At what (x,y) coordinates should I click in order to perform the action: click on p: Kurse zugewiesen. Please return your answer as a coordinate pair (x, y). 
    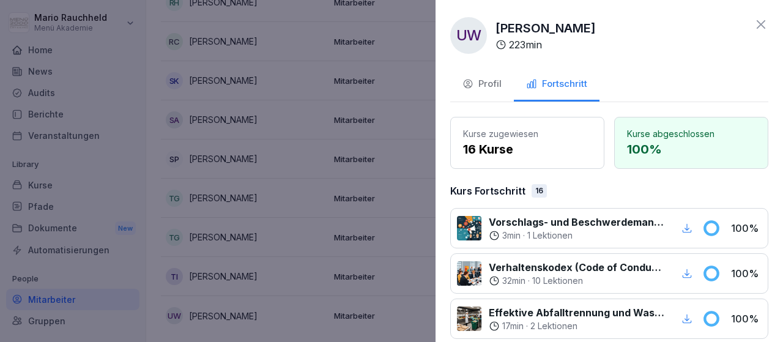
    Looking at the image, I should click on (527, 133).